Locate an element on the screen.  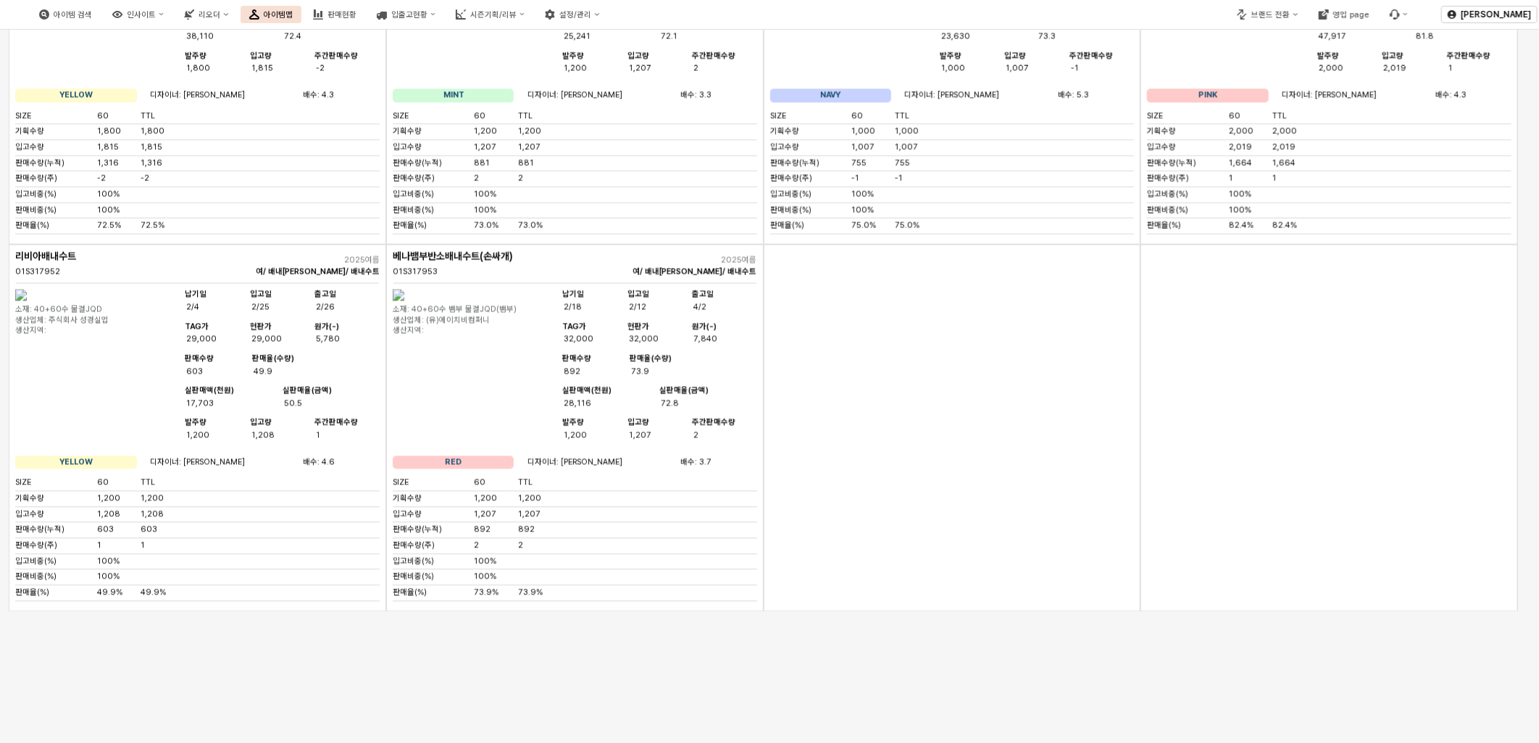
button: 인사이트 is located at coordinates (138, 14).